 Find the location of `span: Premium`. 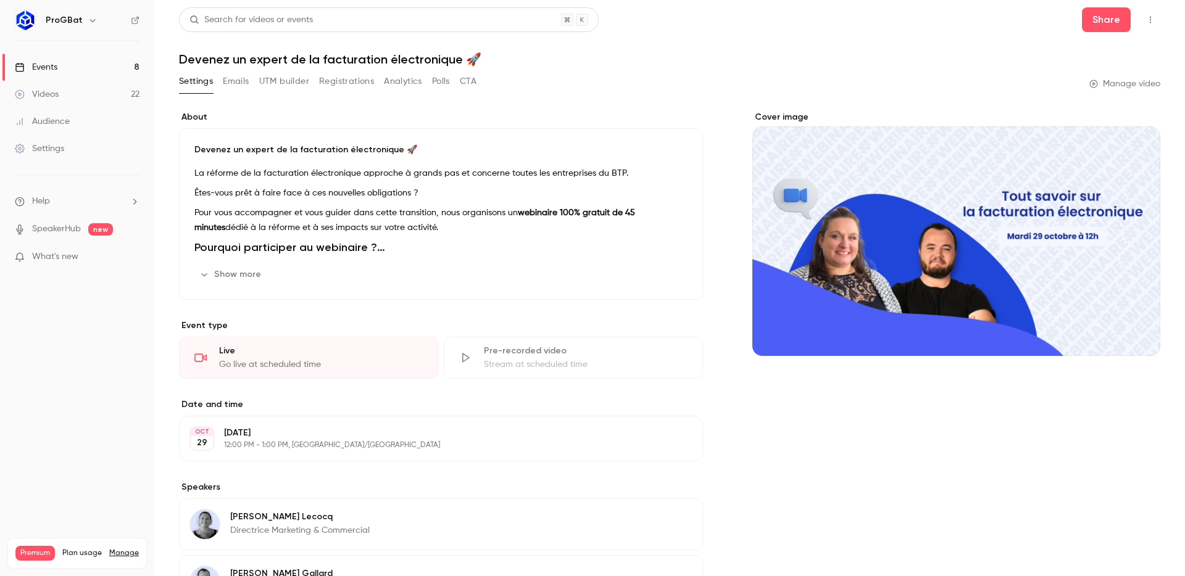

span: Premium is located at coordinates (35, 554).